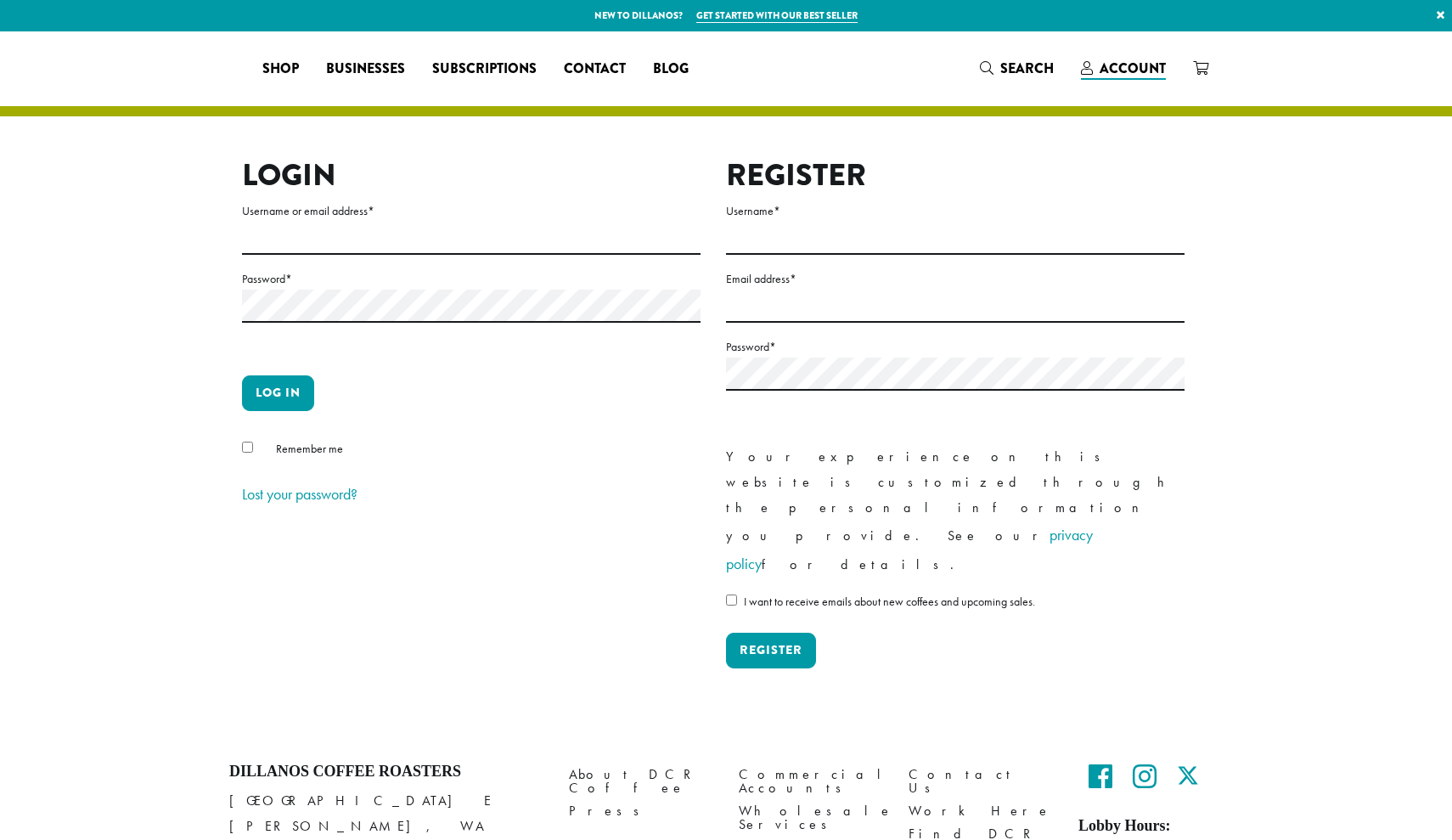  What do you see at coordinates (889, 601) in the screenshot?
I see `span: I want to receive emails about new coffees and upcoming sales.` at bounding box center [889, 601].